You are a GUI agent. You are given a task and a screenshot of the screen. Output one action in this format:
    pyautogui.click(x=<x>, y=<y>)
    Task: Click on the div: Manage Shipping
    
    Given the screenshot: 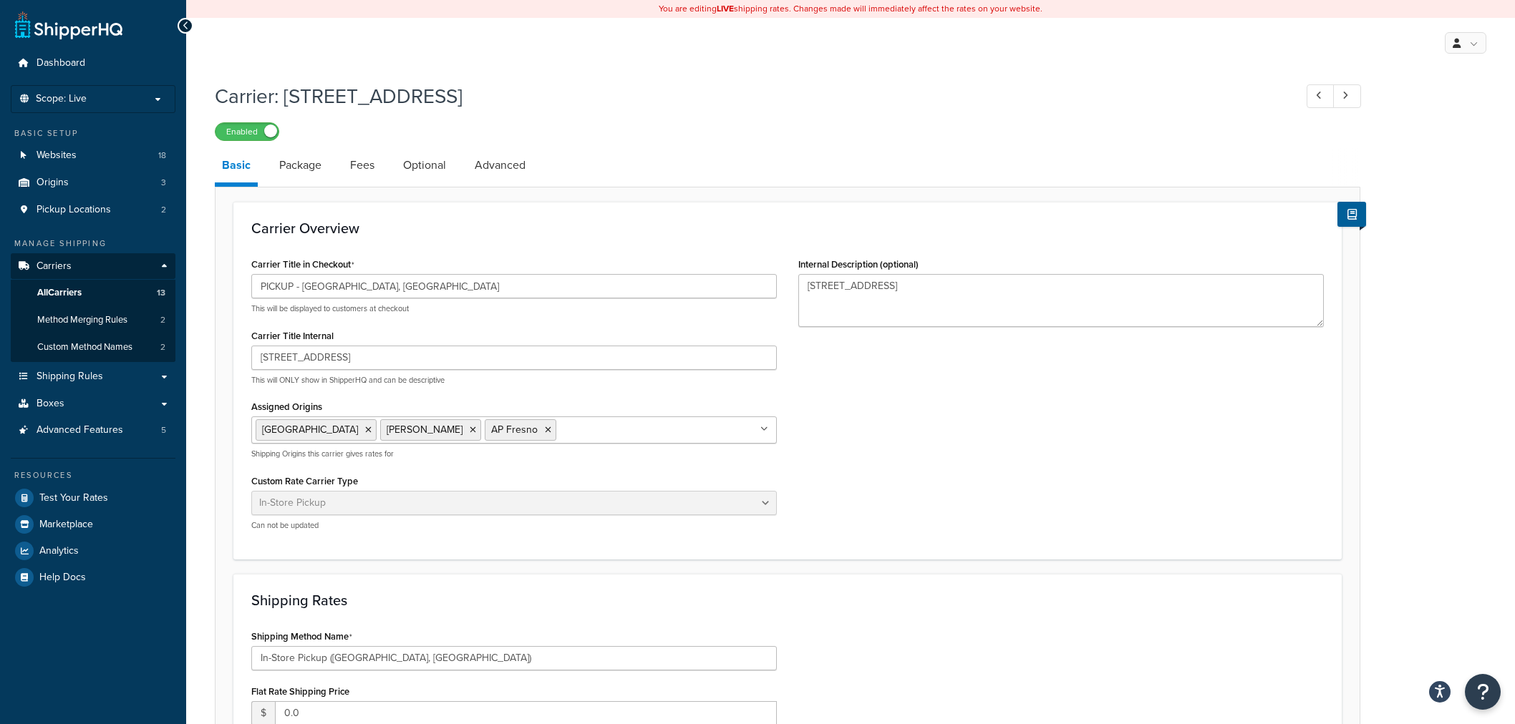 What is the action you would take?
    pyautogui.click(x=93, y=243)
    